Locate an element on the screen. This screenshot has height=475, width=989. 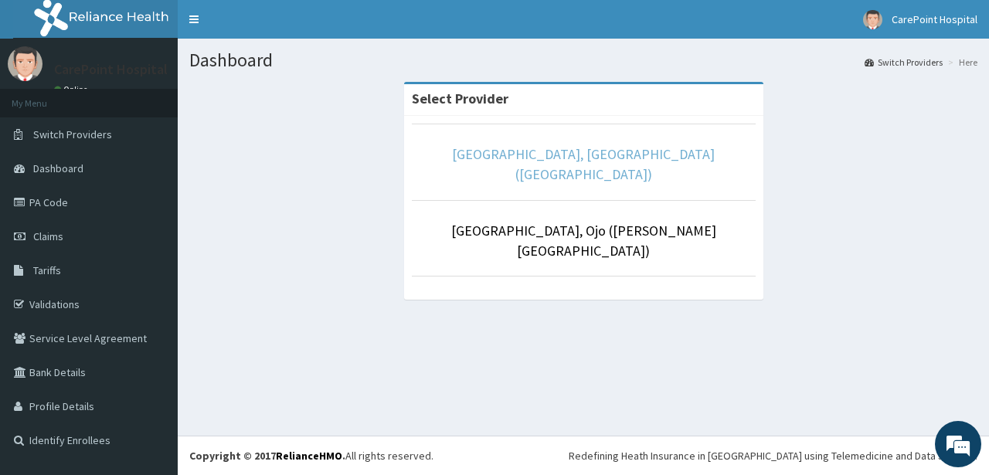
a: Switch Providers is located at coordinates (903, 62).